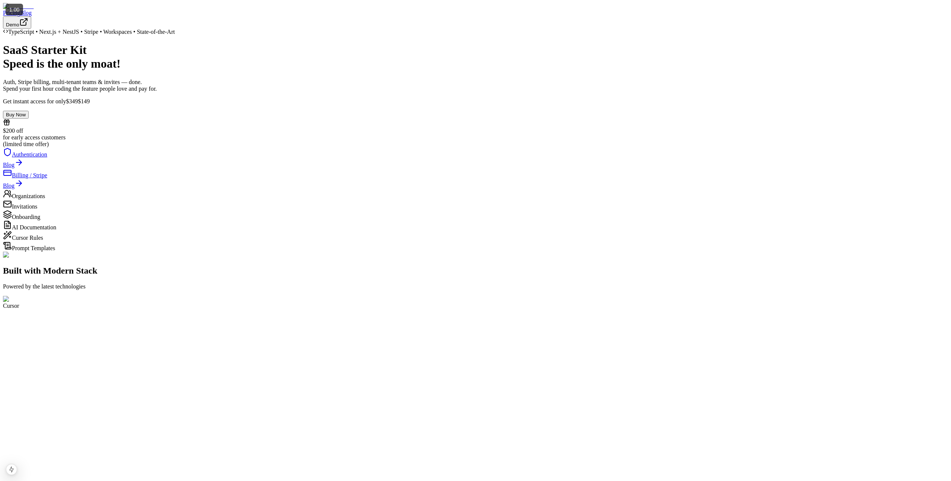 Image resolution: width=951 pixels, height=481 pixels. I want to click on p: Get instant access for only $149, so click(476, 101).